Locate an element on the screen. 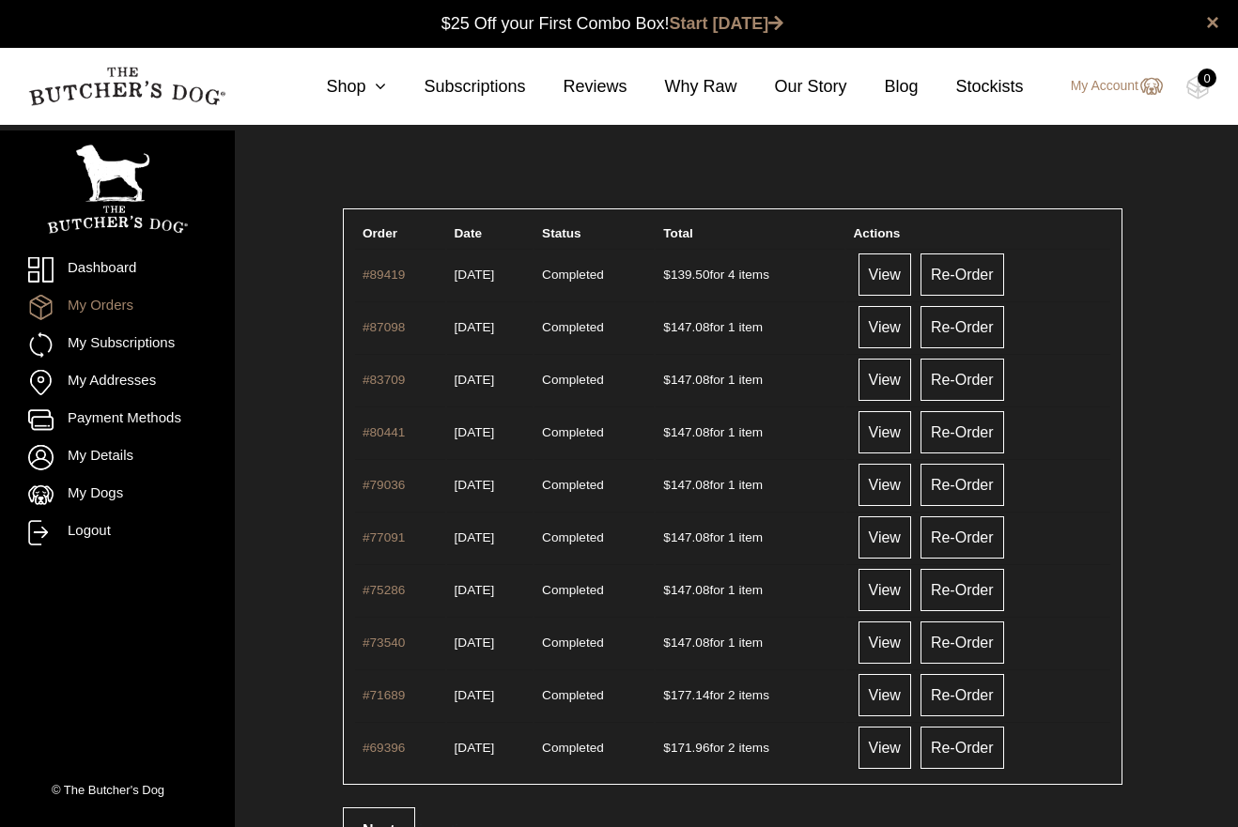  a: #73540 is located at coordinates (383, 642).